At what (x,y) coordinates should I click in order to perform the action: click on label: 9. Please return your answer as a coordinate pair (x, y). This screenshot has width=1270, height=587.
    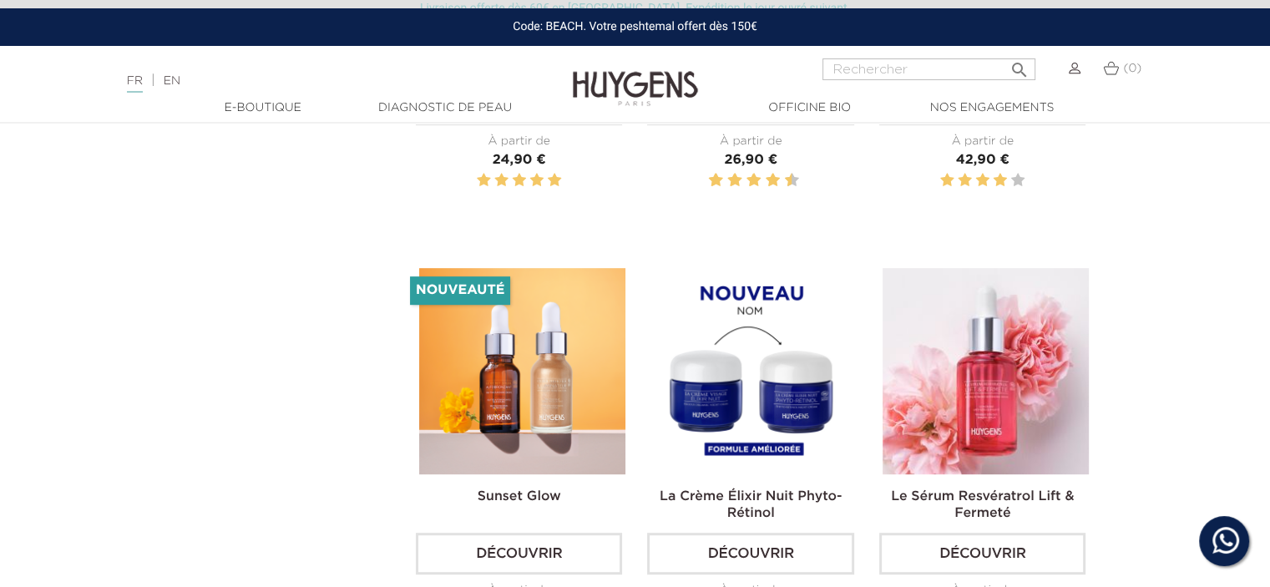
    Looking at the image, I should click on (783, 180).